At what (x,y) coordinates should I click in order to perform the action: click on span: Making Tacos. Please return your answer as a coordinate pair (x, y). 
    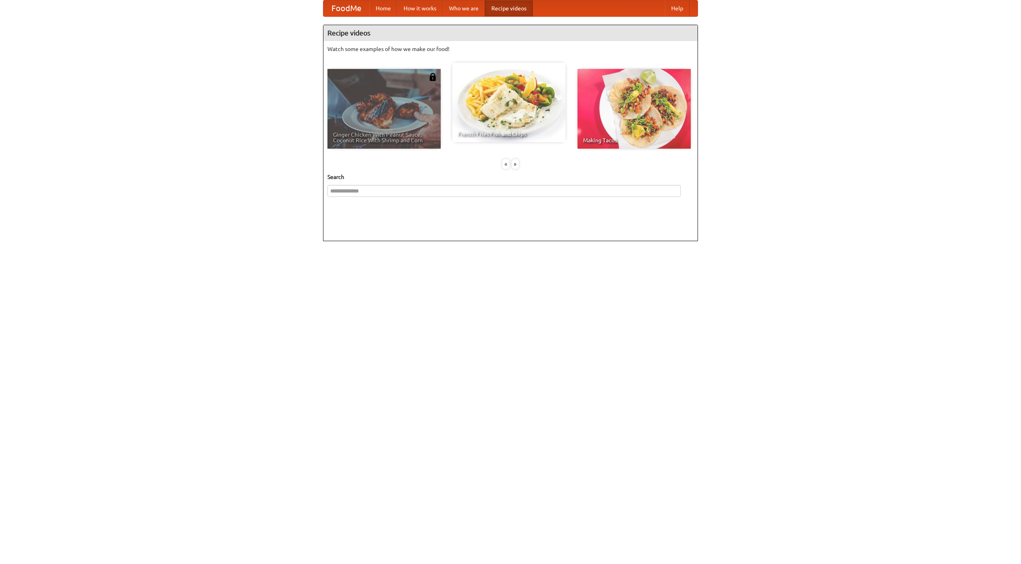
    Looking at the image, I should click on (634, 140).